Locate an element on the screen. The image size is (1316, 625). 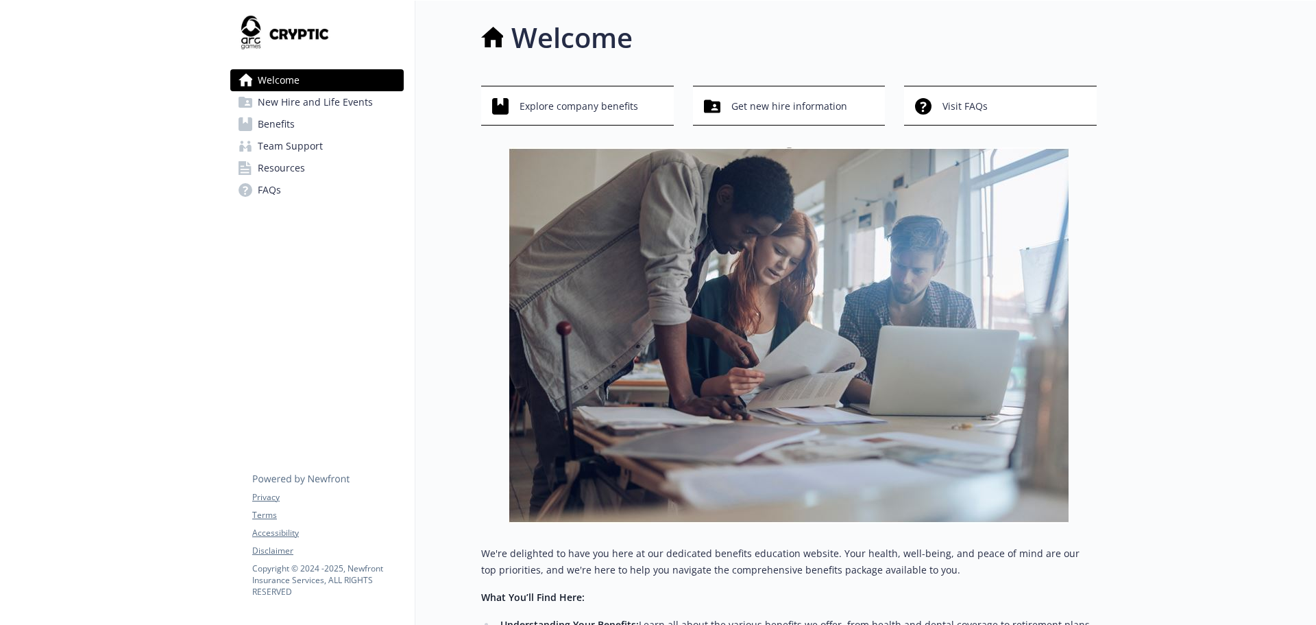
span: New Hire and Life Events is located at coordinates (315, 102).